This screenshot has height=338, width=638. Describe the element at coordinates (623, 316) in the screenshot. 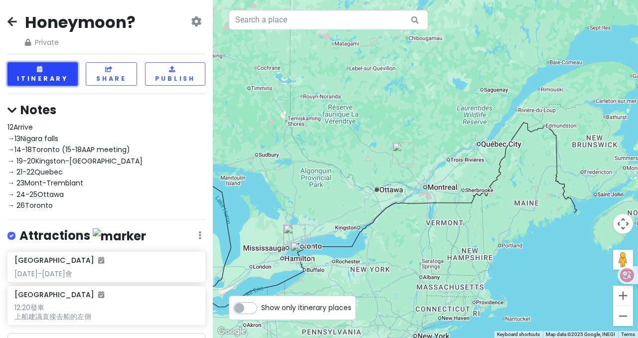

I see `button: Zoom out` at that location.